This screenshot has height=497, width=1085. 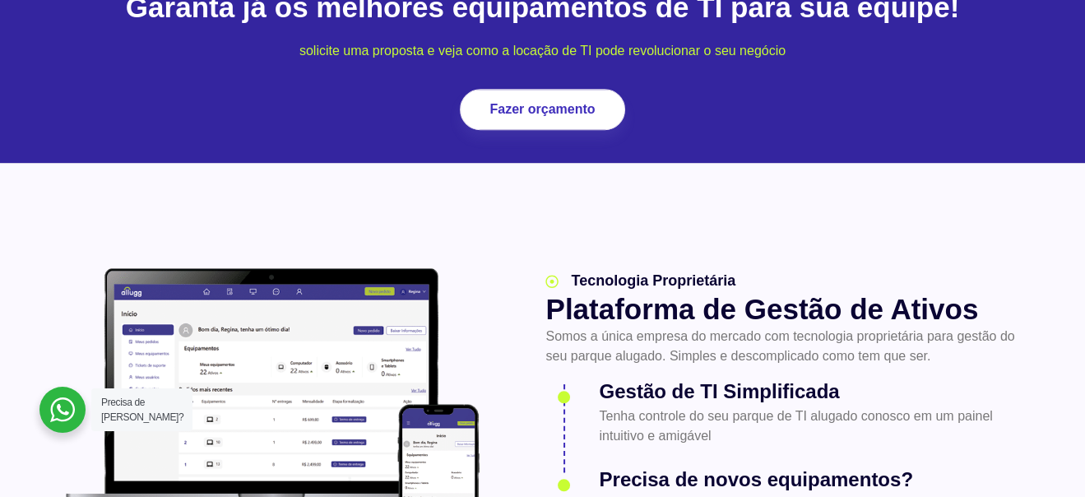 I want to click on h3: Precisa de novos equipamentos?, so click(x=809, y=480).